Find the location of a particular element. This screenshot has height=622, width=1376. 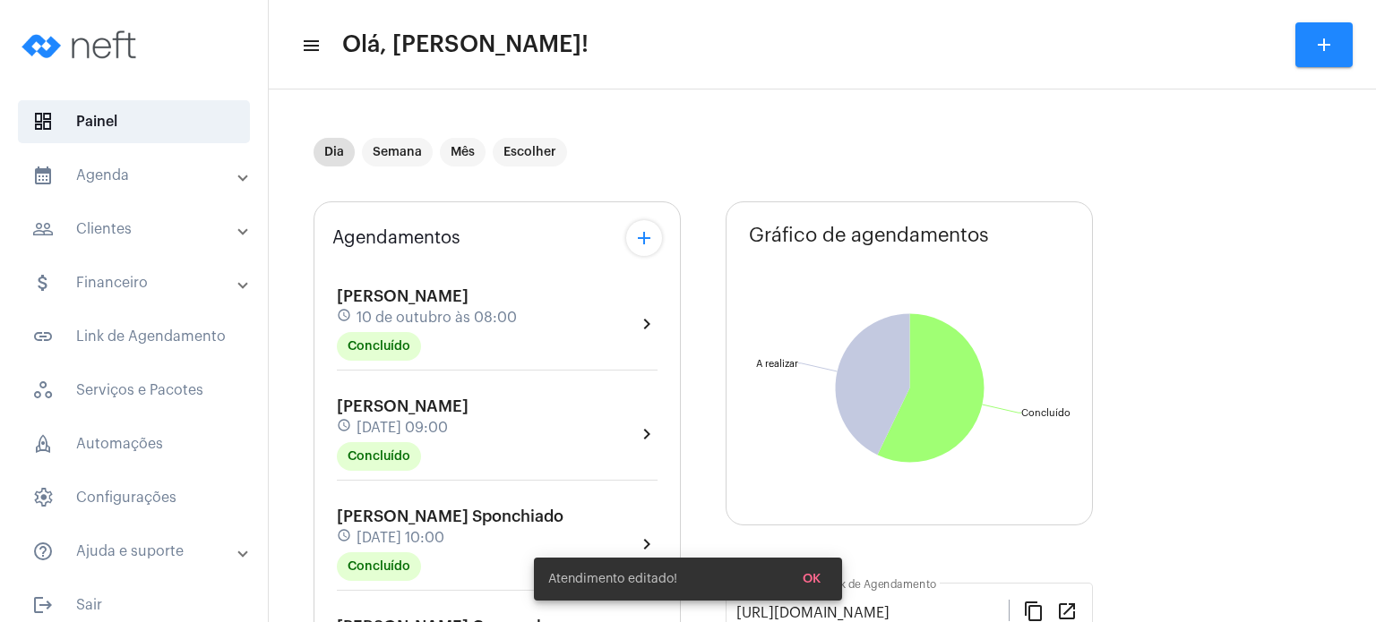

mat-chip: Semana is located at coordinates (397, 152).